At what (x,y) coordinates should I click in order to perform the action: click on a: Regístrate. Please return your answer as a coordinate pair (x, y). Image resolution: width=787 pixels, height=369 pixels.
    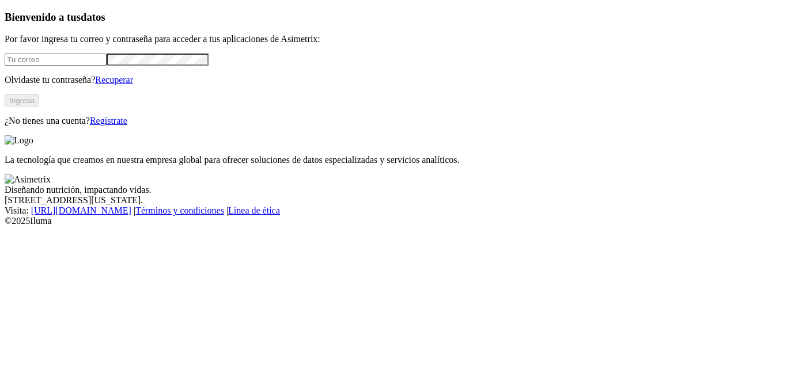
    Looking at the image, I should click on (108, 120).